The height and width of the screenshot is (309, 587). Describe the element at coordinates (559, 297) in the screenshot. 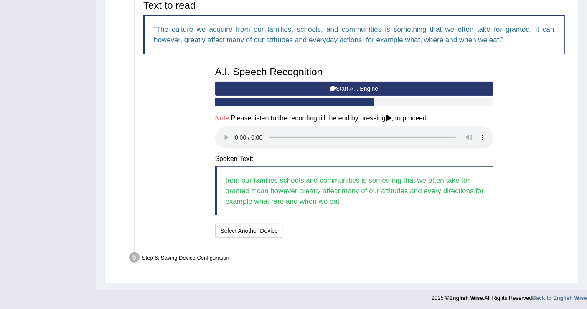

I see `strong: Back to English Wise` at that location.